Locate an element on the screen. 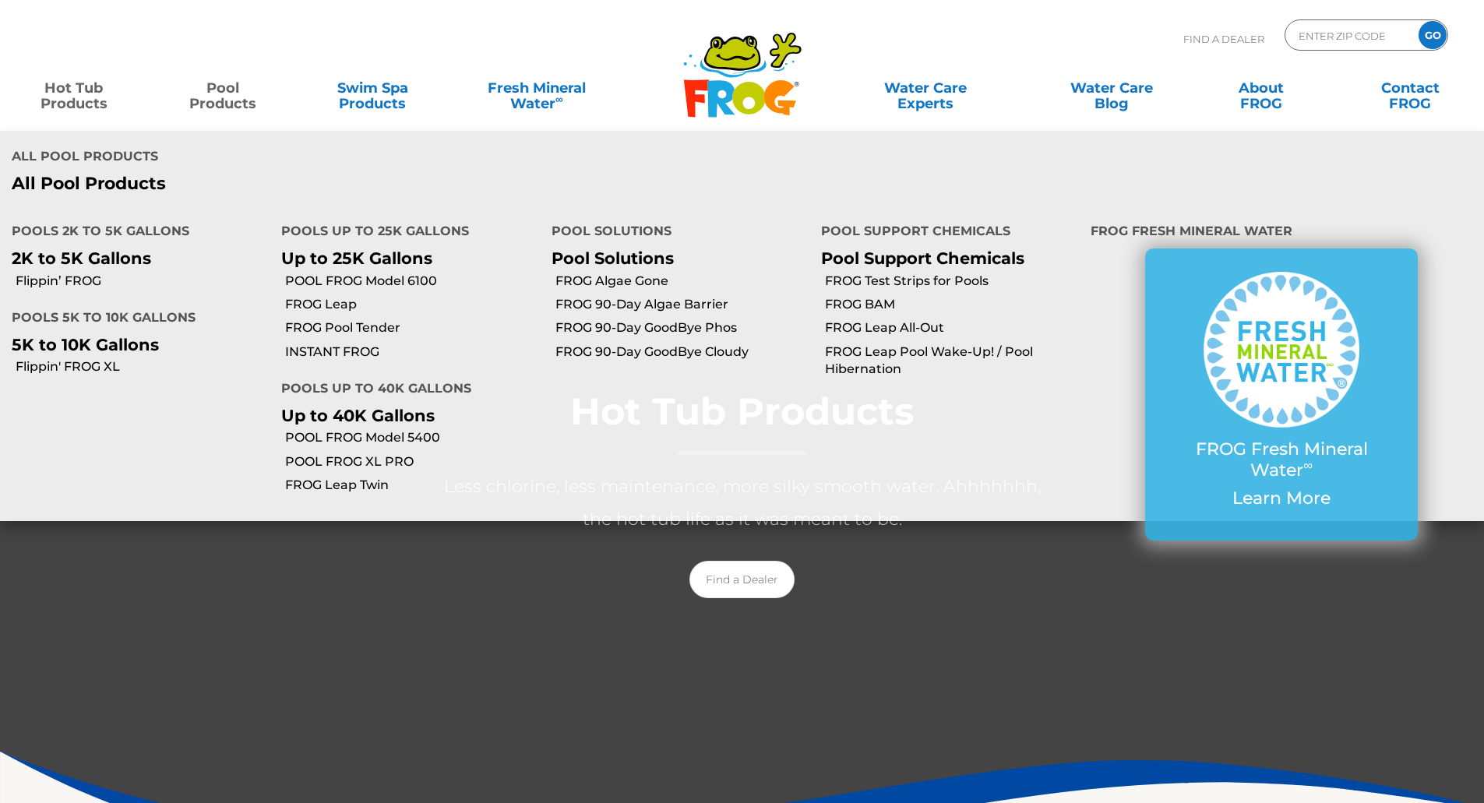 This screenshot has height=803, width=1484. input: Zip Code Form is located at coordinates (1349, 35).